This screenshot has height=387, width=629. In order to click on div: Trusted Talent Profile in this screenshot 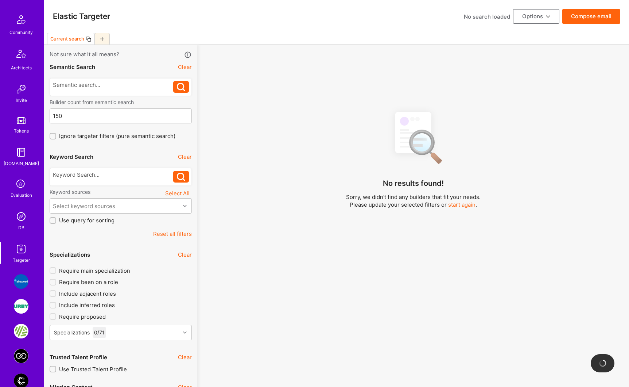, I will do `click(78, 357)`.